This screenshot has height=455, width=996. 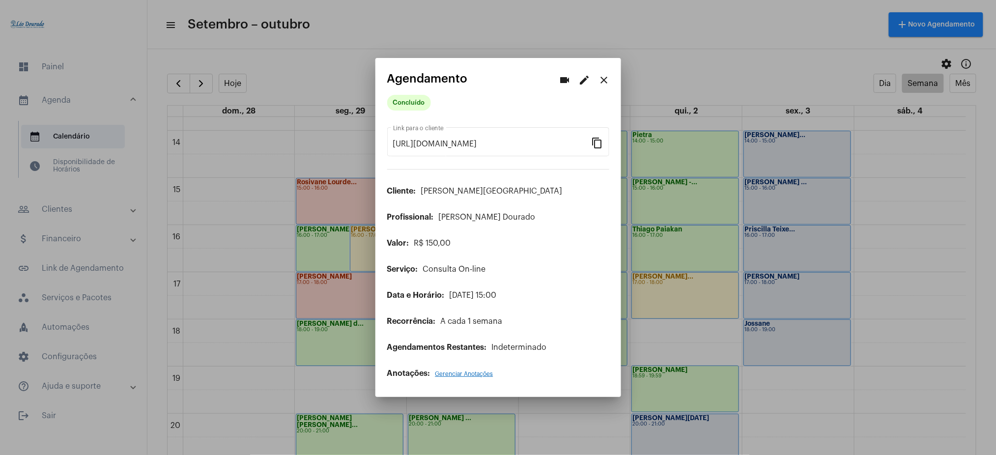 I want to click on span: Agendamentos Restantes:, so click(x=437, y=348).